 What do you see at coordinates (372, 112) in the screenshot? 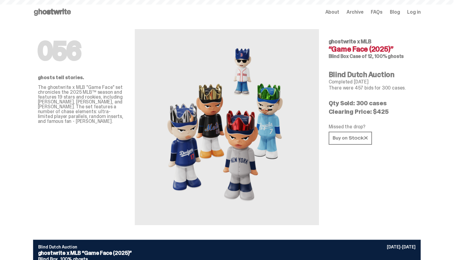
I see `p: Clearing Price: $425` at bounding box center [372, 112].